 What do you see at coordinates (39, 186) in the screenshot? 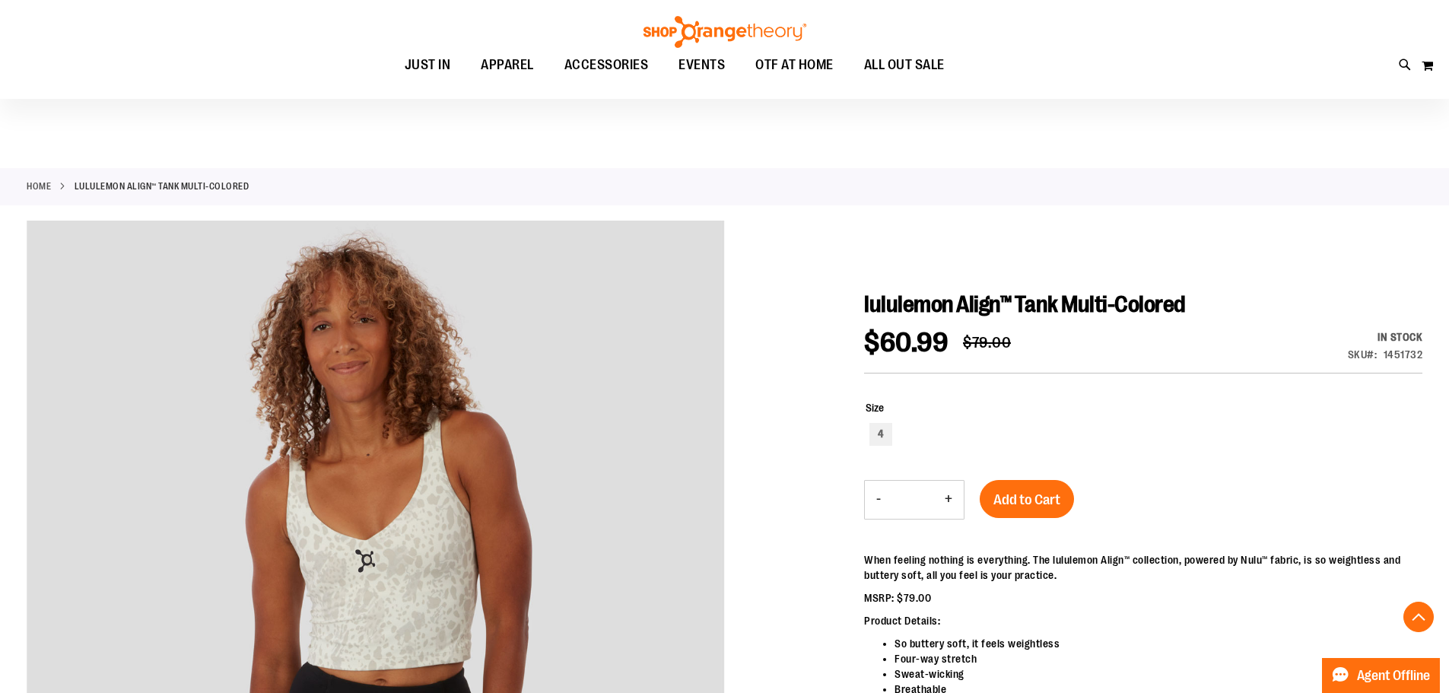
I see `a: Home` at bounding box center [39, 186].